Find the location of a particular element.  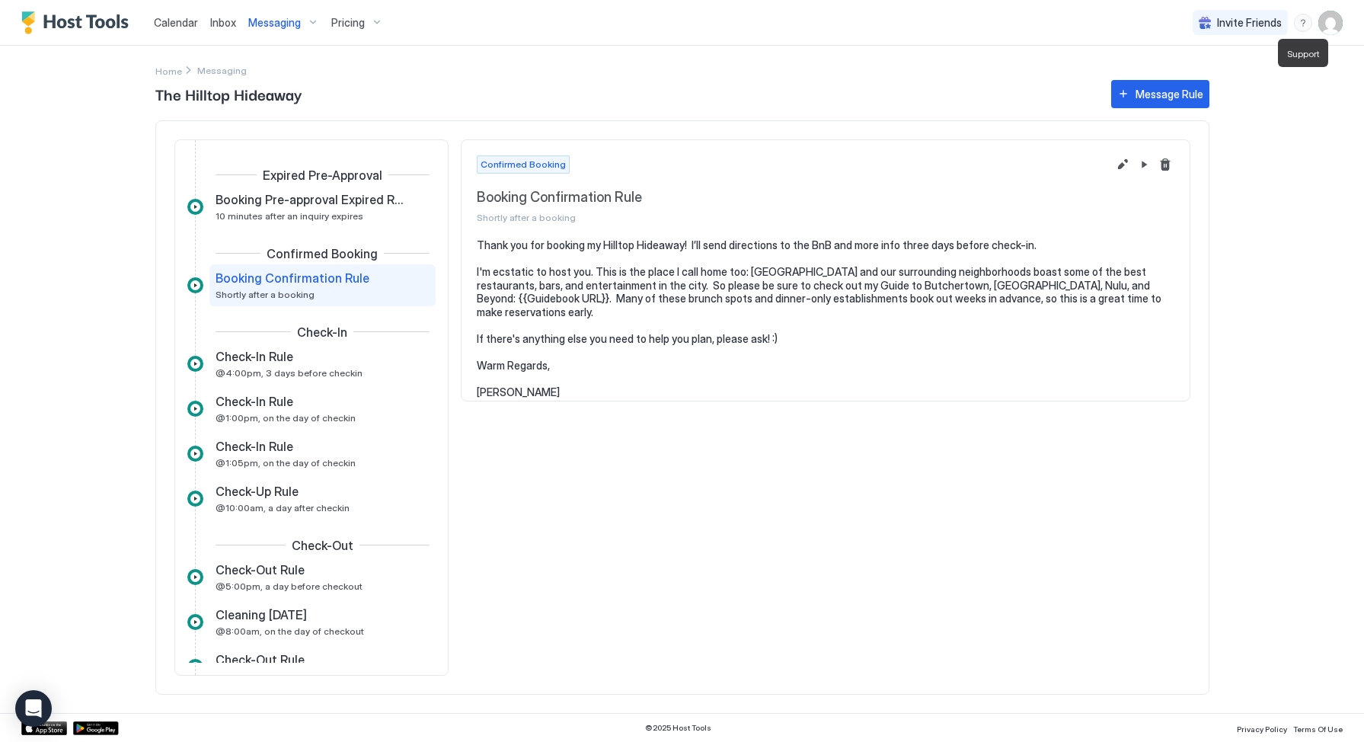

pre: Thank you for booking my Hilltop Hideaway! I’ll send directions to the BnB and more info three da... is located at coordinates (825, 318).